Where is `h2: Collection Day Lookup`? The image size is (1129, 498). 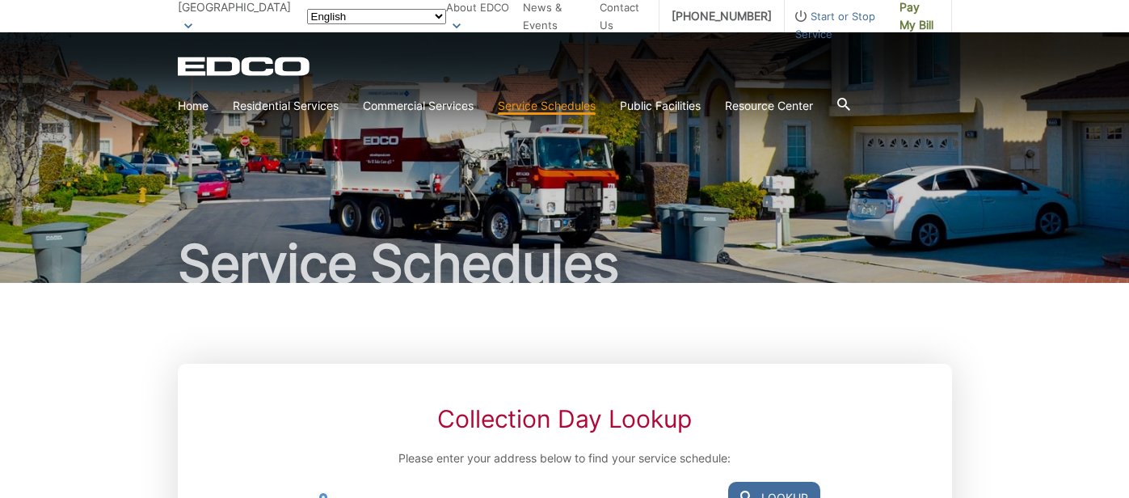
h2: Collection Day Lookup is located at coordinates (564, 418).